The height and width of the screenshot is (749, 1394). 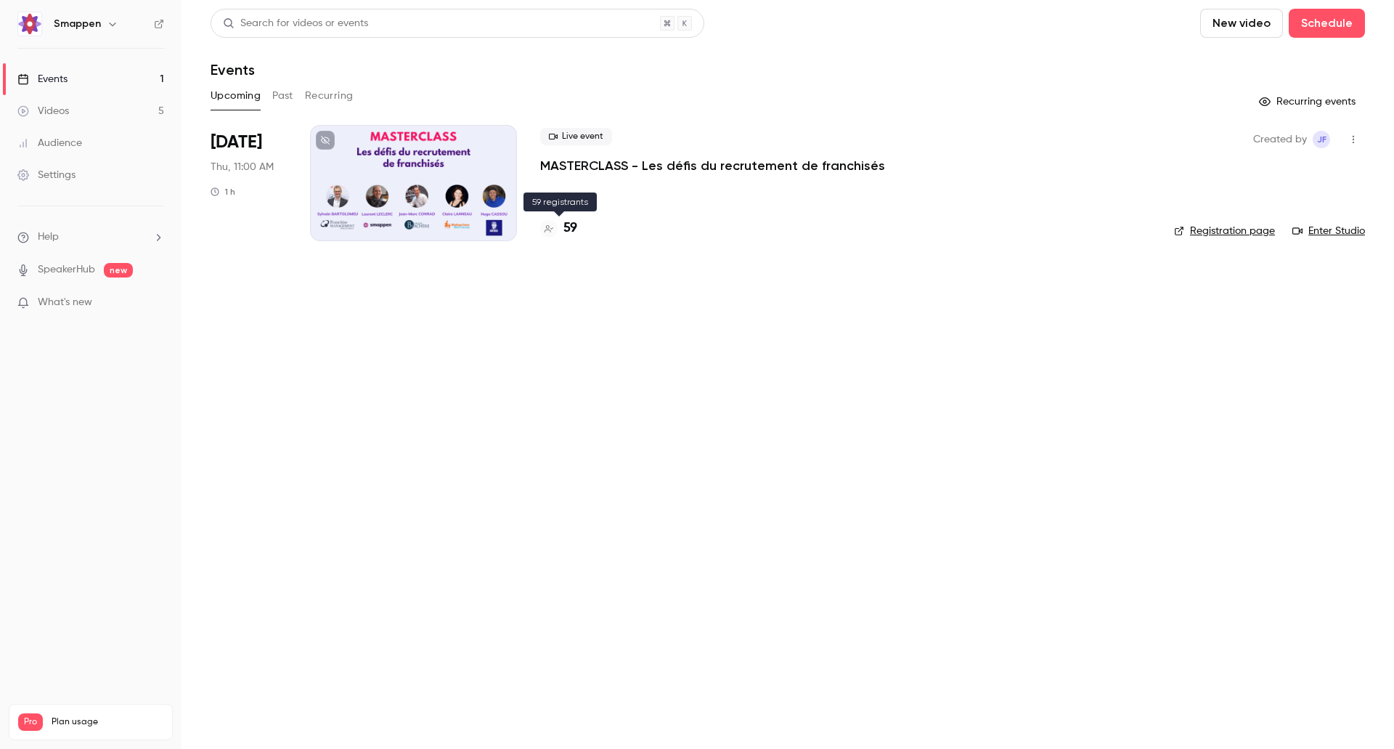 What do you see at coordinates (282, 96) in the screenshot?
I see `button: Past` at bounding box center [282, 96].